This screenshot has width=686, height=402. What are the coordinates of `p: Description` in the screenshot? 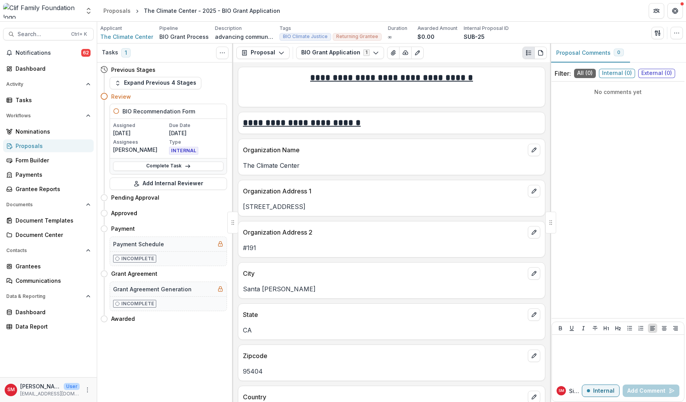 It's located at (228, 28).